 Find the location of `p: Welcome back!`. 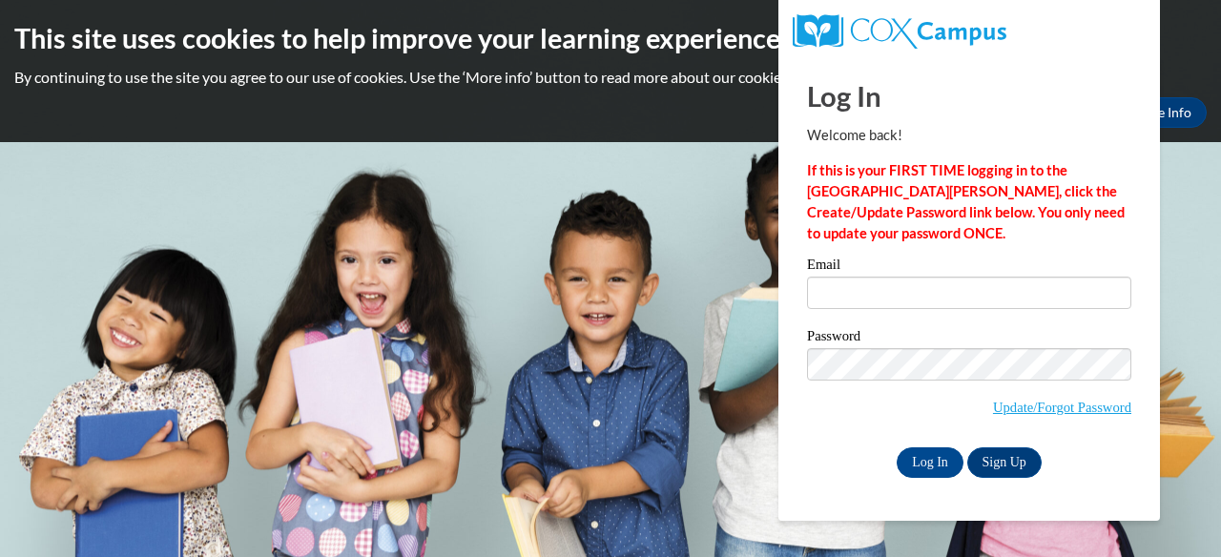

p: Welcome back! is located at coordinates (969, 135).